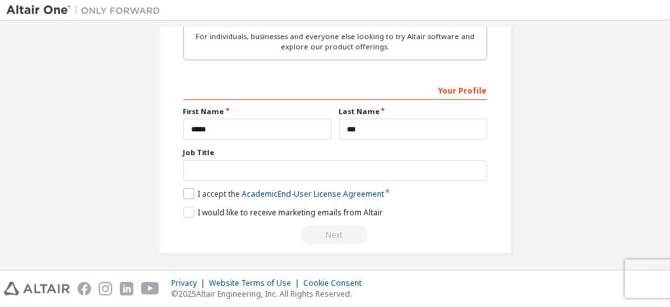 This screenshot has height=307, width=670. Describe the element at coordinates (270, 294) in the screenshot. I see `p: © 2025 Altair Engineering, Inc. All Rights Reserved.` at that location.